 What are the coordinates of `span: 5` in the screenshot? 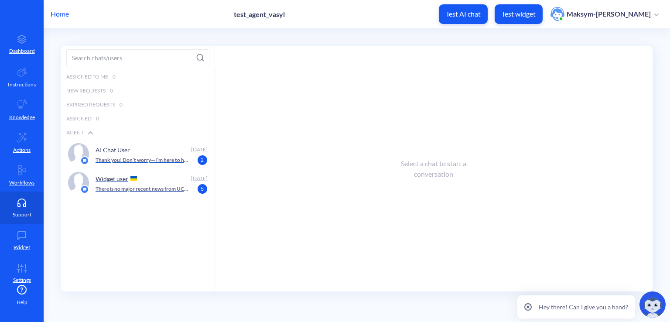 It's located at (203, 189).